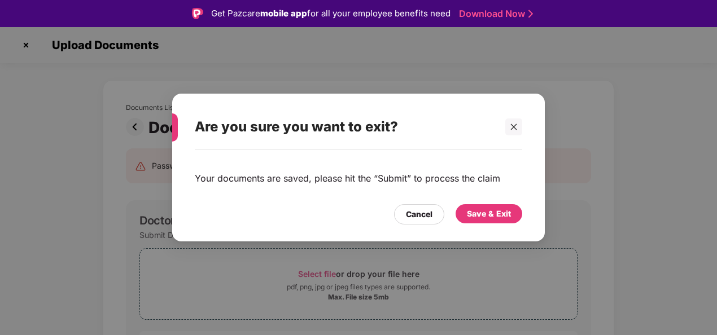 This screenshot has height=335, width=717. I want to click on a: Download Now, so click(494, 14).